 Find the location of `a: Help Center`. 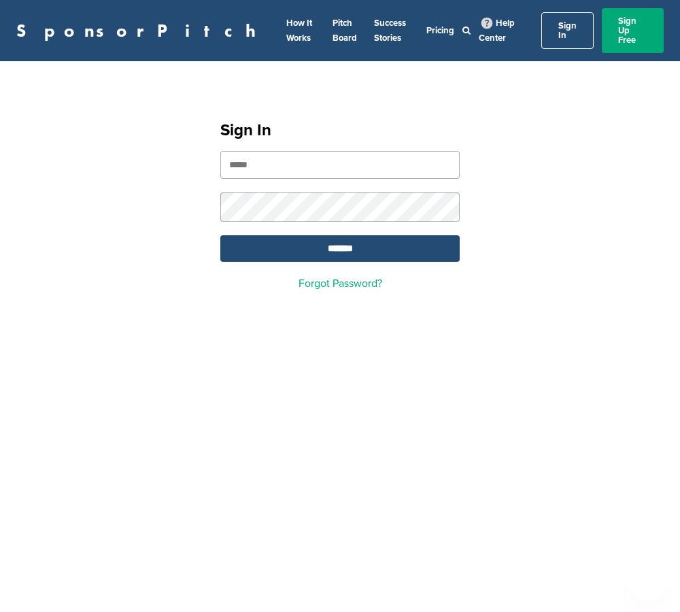

a: Help Center is located at coordinates (496, 31).